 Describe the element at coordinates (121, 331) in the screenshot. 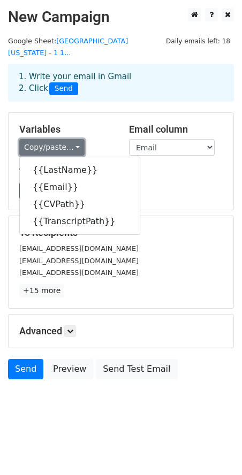

I see `h5: Advanced` at that location.